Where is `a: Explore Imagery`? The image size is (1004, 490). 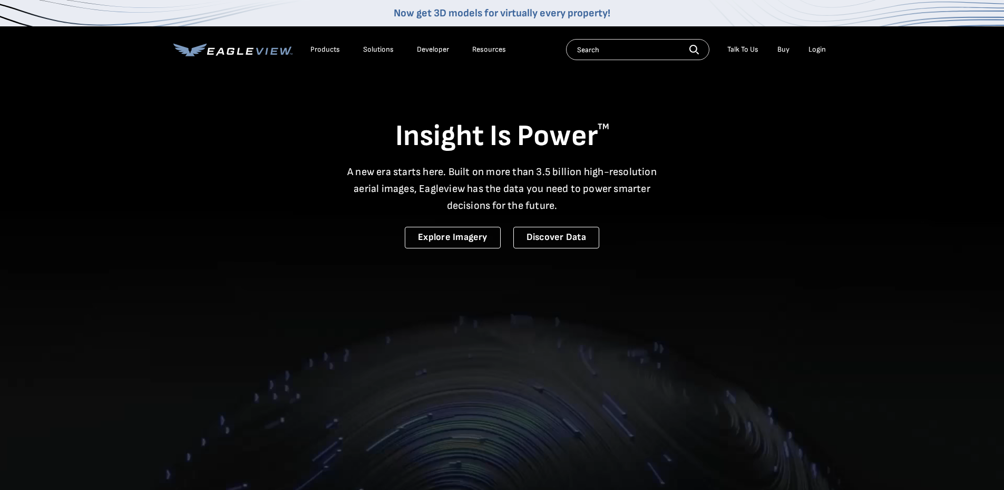
a: Explore Imagery is located at coordinates (453, 237).